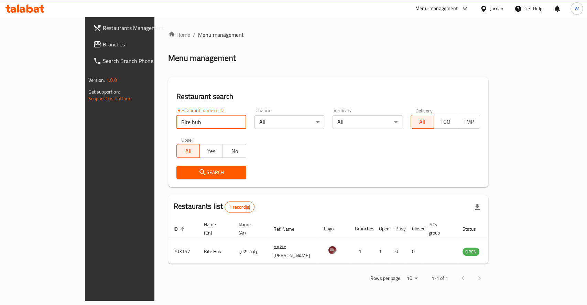  I want to click on label: Delivery, so click(424, 110).